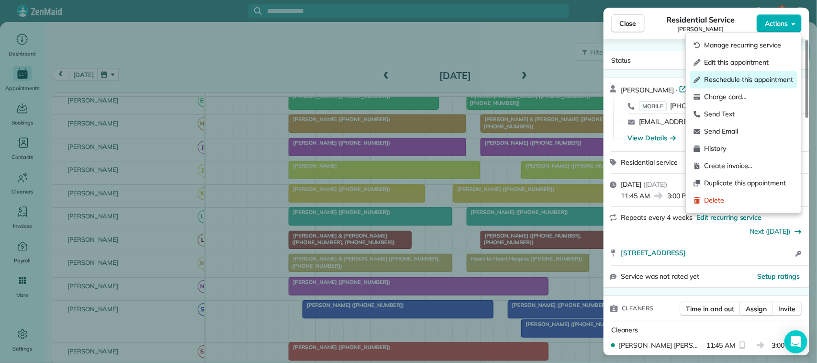 Image resolution: width=817 pixels, height=363 pixels. What do you see at coordinates (749, 114) in the screenshot?
I see `span: Send Text` at bounding box center [749, 114].